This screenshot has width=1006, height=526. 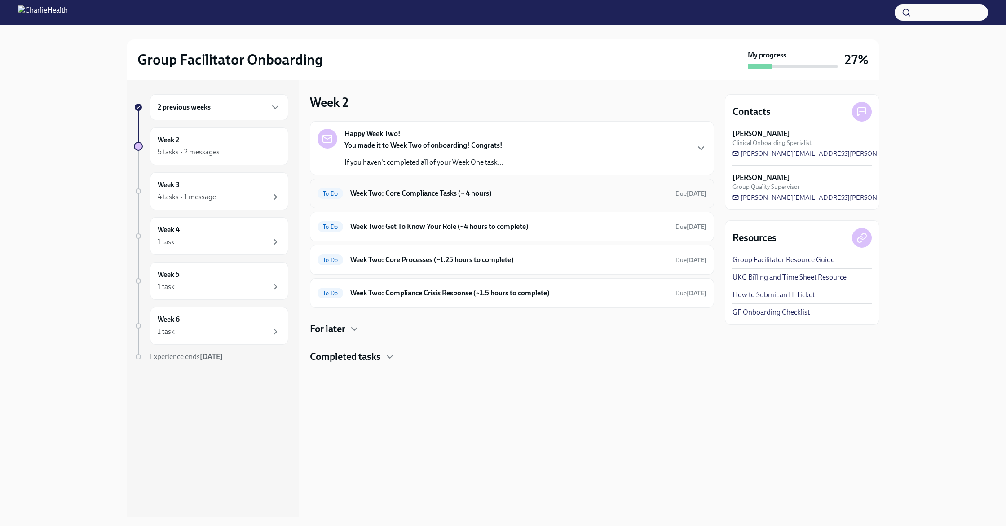 What do you see at coordinates (856, 60) in the screenshot?
I see `h3: 27%` at bounding box center [856, 60].